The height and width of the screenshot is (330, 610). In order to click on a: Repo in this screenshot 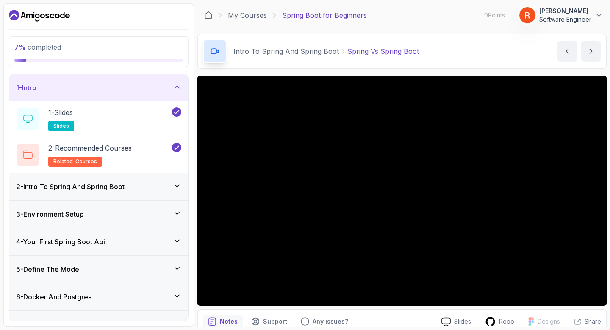, I will do `click(499, 321)`.